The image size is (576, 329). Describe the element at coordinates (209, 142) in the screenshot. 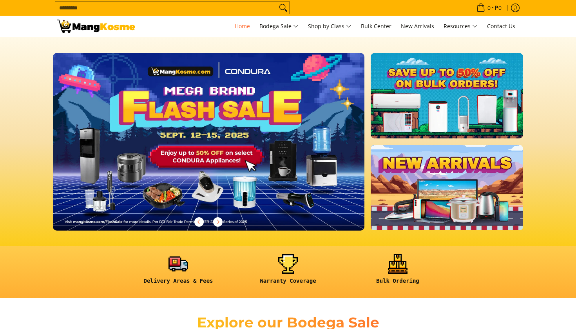

I see `img: Desktop homepage 29339654 2507 42fb b9ff a0650d39e9ed` at that location.